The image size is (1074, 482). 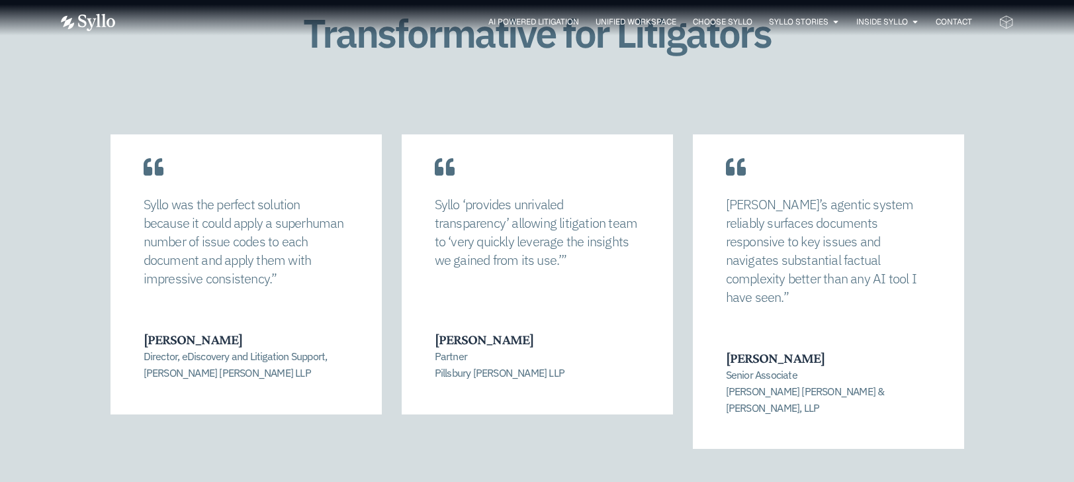 I want to click on span: Unified Workspace, so click(x=636, y=22).